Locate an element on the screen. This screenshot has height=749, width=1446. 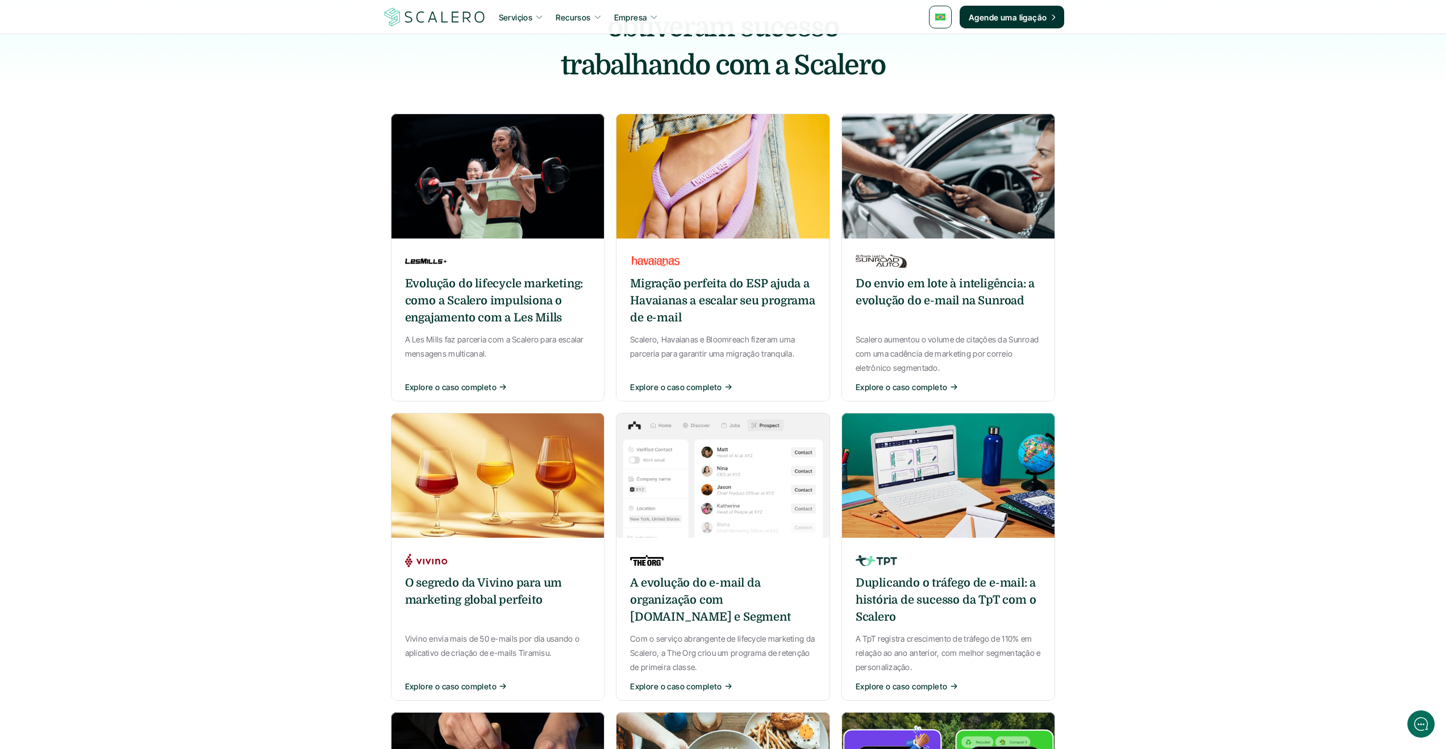
p: A TpT registra crescimento de tráfego de 110% em relação ao ano anterior, com melhor segmentação ... is located at coordinates (948, 653).